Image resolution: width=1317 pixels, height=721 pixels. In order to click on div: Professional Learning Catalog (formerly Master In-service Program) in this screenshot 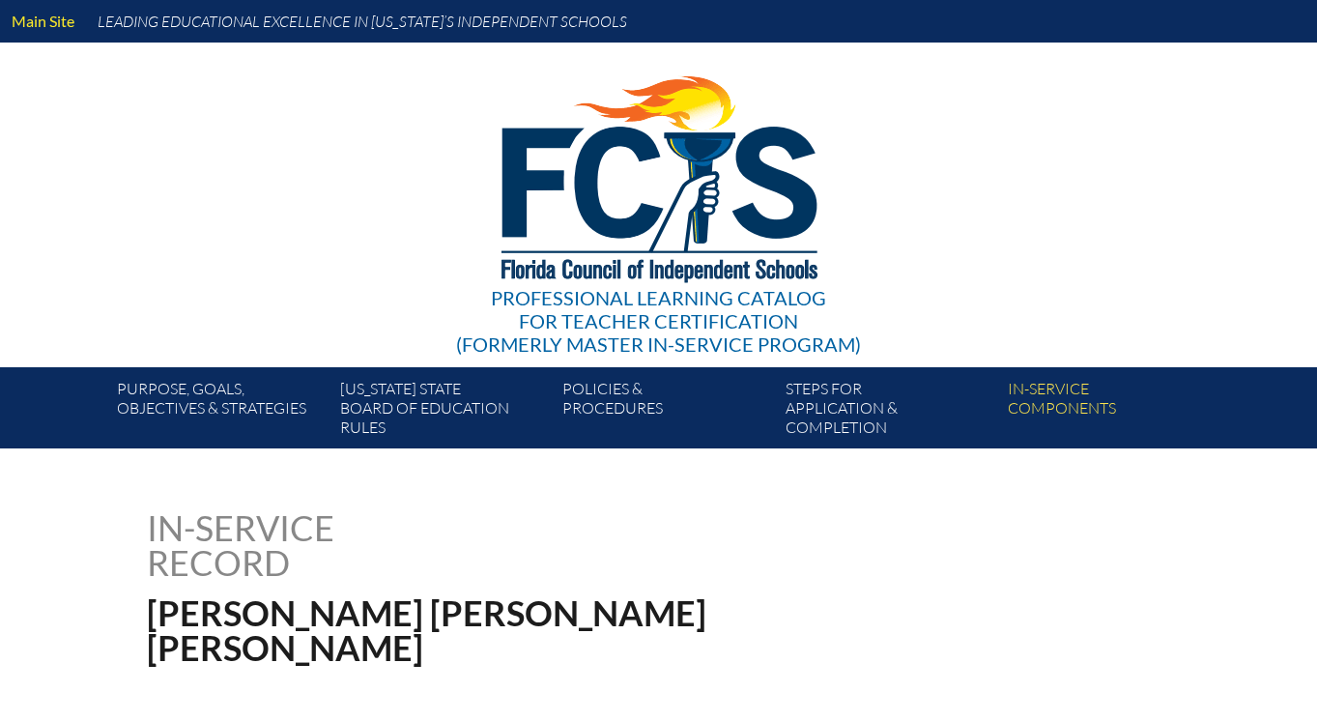, I will do `click(658, 321)`.